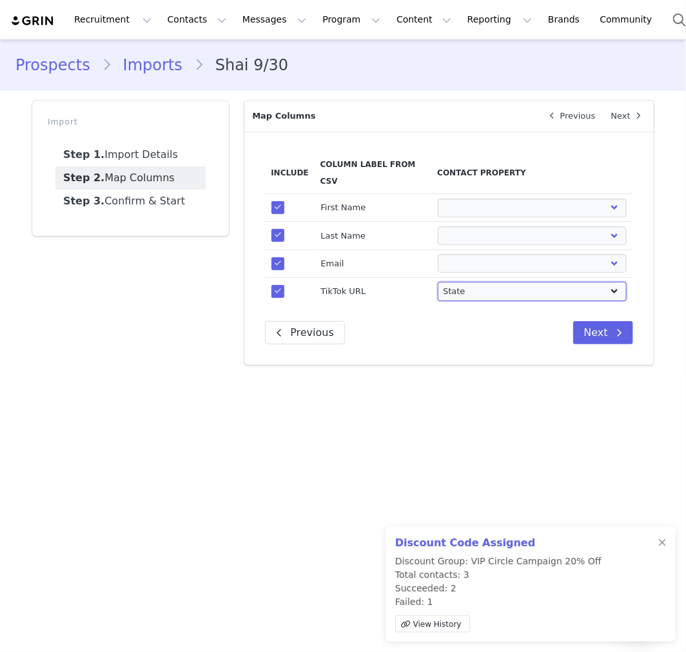 This screenshot has width=686, height=652. What do you see at coordinates (433, 624) in the screenshot?
I see `a: View History` at bounding box center [433, 624].